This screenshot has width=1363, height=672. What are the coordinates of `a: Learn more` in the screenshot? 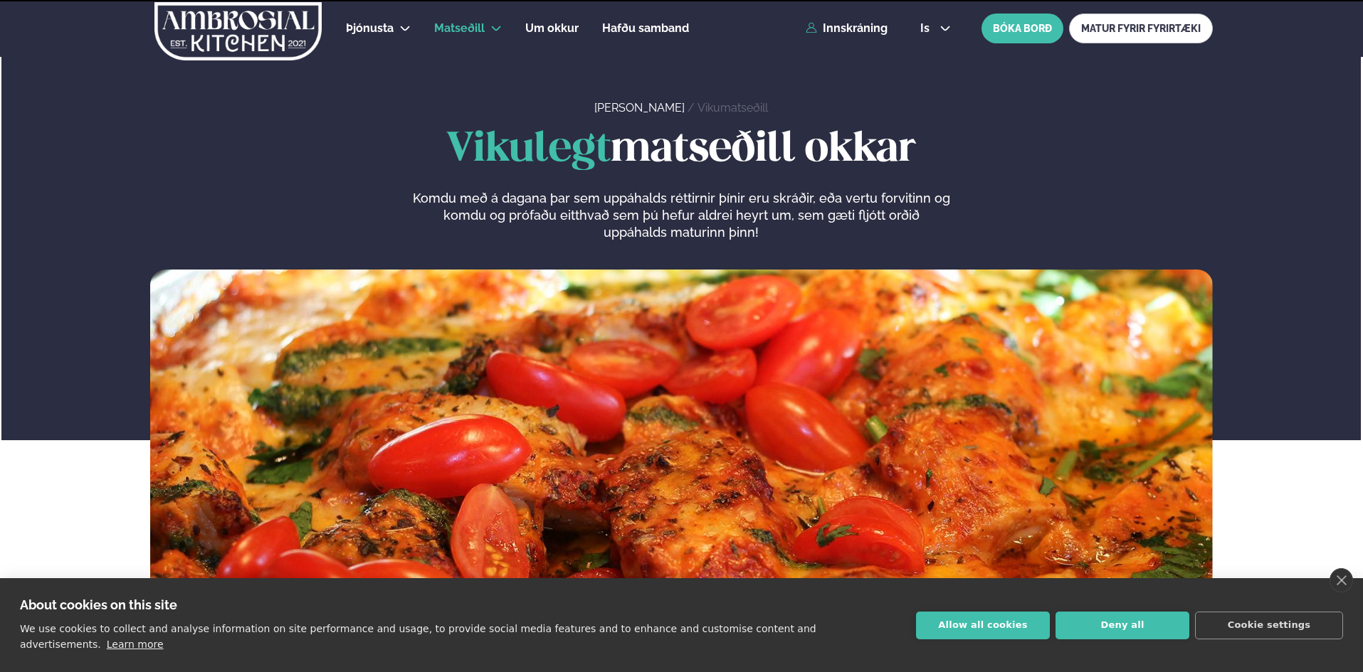 It's located at (135, 645).